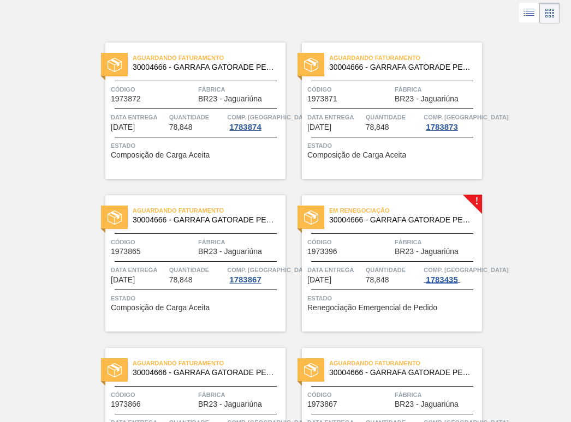 Image resolution: width=571 pixels, height=422 pixels. I want to click on div: Visão em Cards, so click(549, 13).